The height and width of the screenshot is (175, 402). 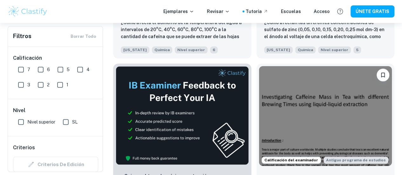 What do you see at coordinates (29, 70) in the screenshot?
I see `font: 7` at bounding box center [29, 70].